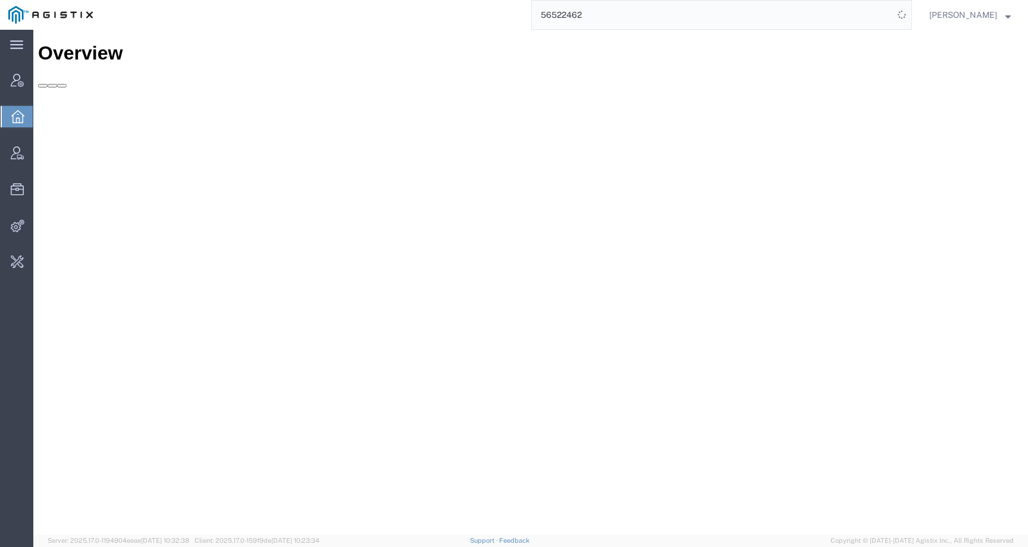 This screenshot has width=1028, height=547. What do you see at coordinates (118, 540) in the screenshot?
I see `span: Server: 2025.17.0-1194904eeae` at bounding box center [118, 540].